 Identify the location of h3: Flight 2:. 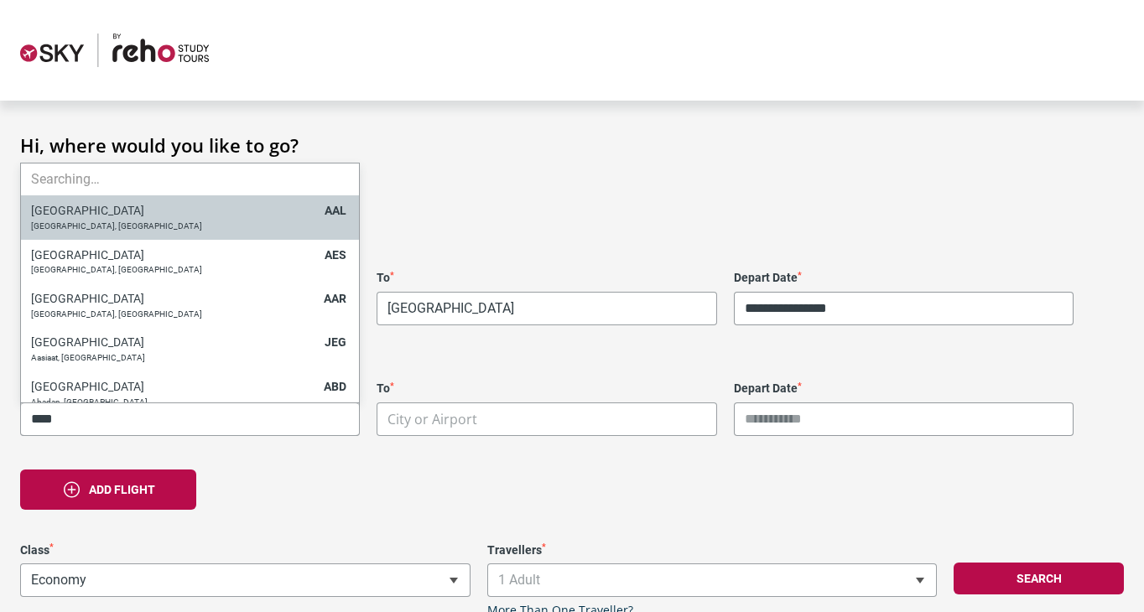
(572, 366).